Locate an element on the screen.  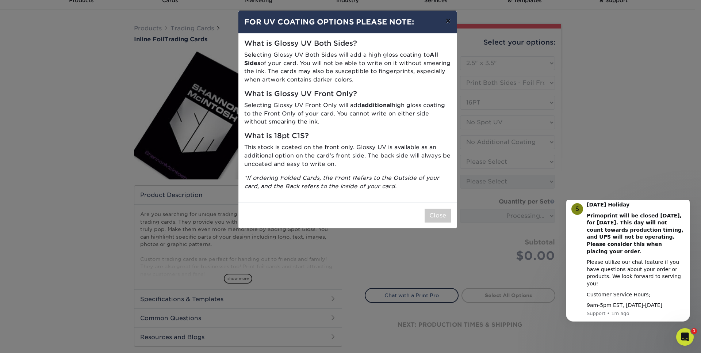
p: Selecting Glossy UV Both Sides will add a high gloss coating to of your card. You will not be abl... is located at coordinates (348, 67).